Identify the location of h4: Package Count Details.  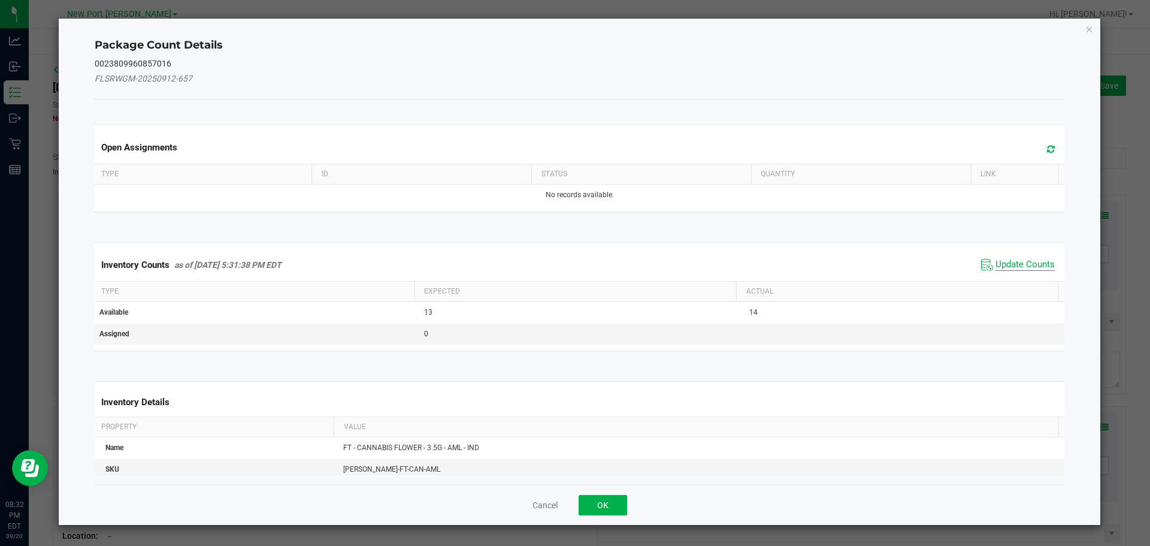
(580, 46).